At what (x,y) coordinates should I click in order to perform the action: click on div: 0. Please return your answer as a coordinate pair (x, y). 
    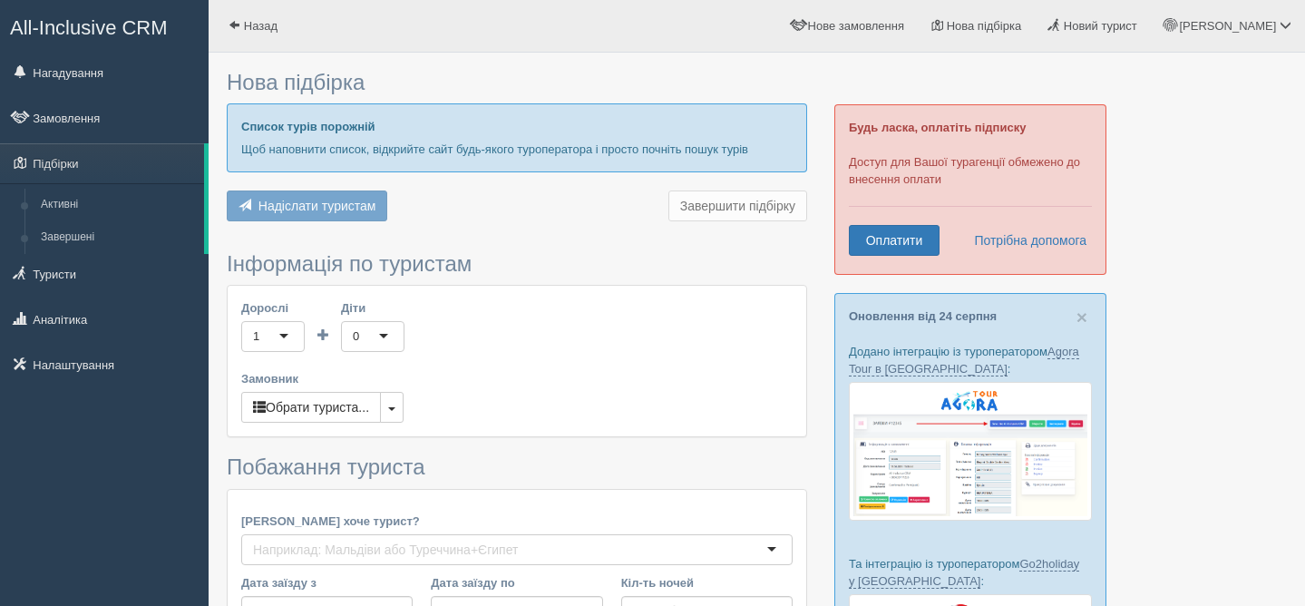
    Looking at the image, I should click on (355, 336).